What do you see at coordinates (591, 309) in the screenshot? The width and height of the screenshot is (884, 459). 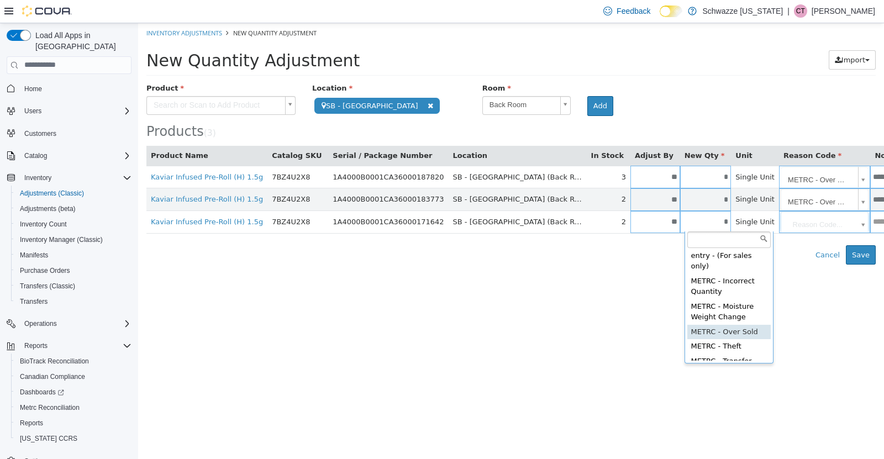 I see `div: METRC - Over Sold` at bounding box center [591, 309].